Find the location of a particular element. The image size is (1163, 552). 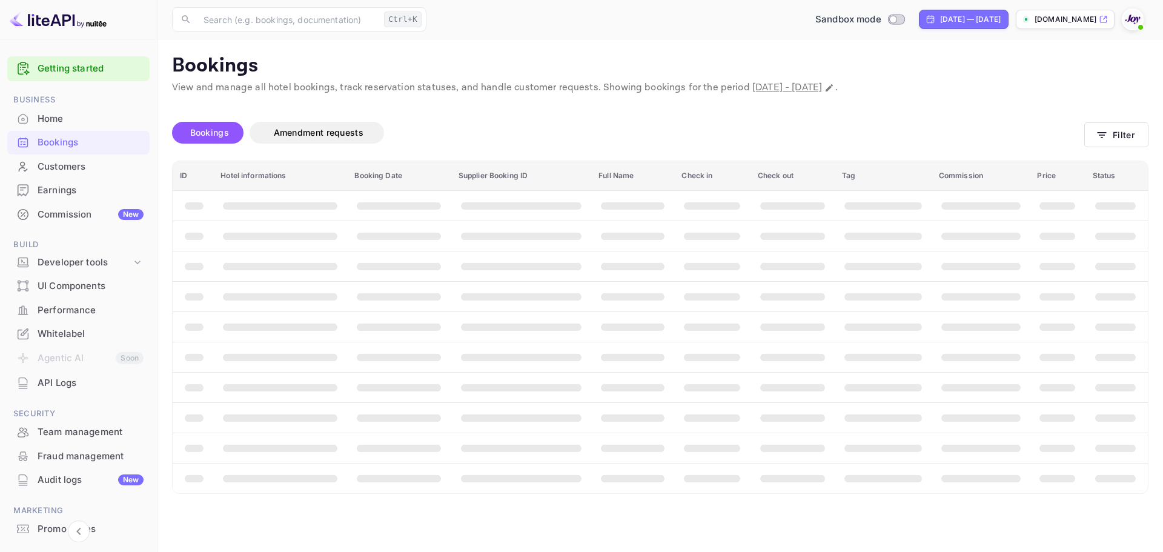

p: Bookings is located at coordinates (660, 66).